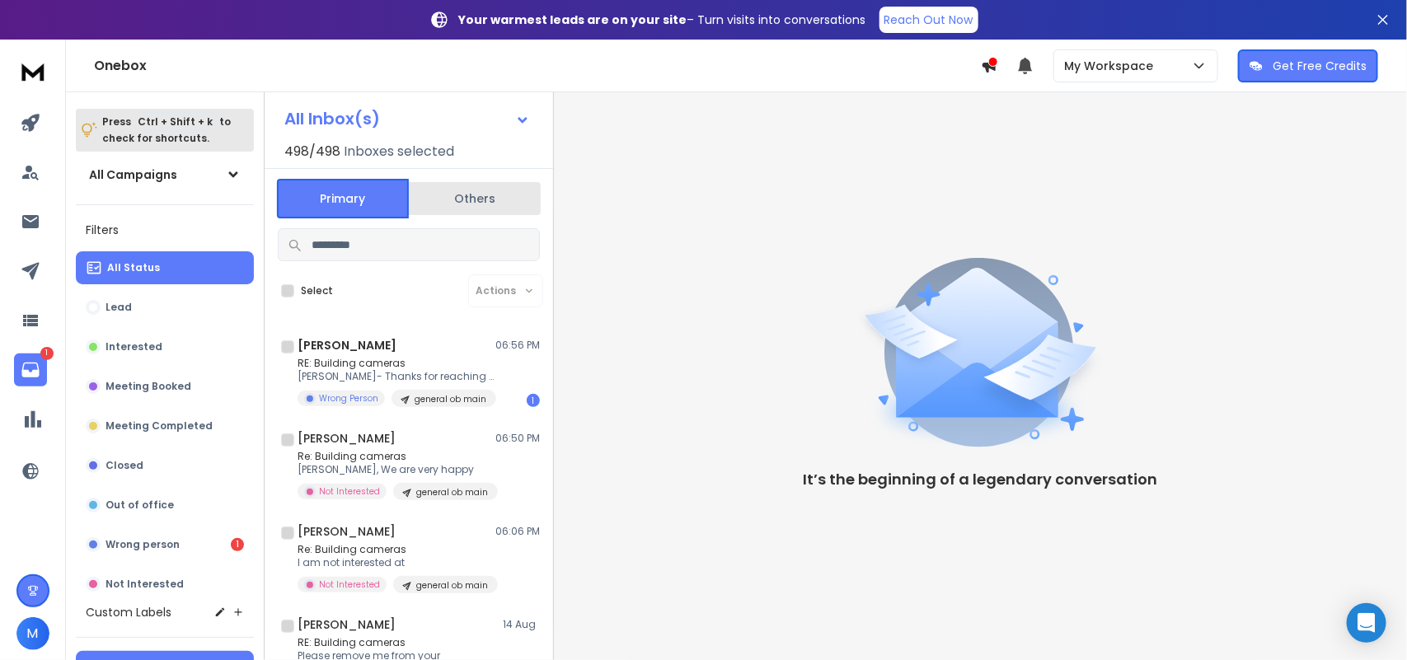 The height and width of the screenshot is (660, 1407). I want to click on p: 06:06 PM, so click(518, 532).